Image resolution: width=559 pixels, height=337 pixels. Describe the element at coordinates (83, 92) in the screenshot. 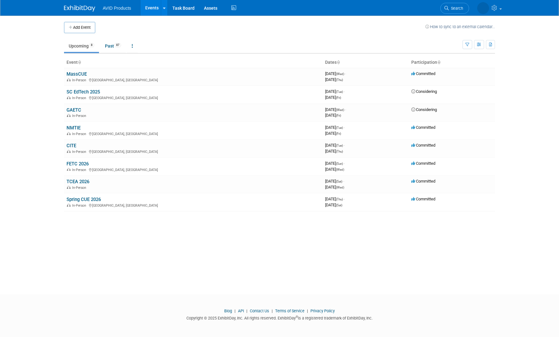

I see `a: SC EdTech 2025` at that location.